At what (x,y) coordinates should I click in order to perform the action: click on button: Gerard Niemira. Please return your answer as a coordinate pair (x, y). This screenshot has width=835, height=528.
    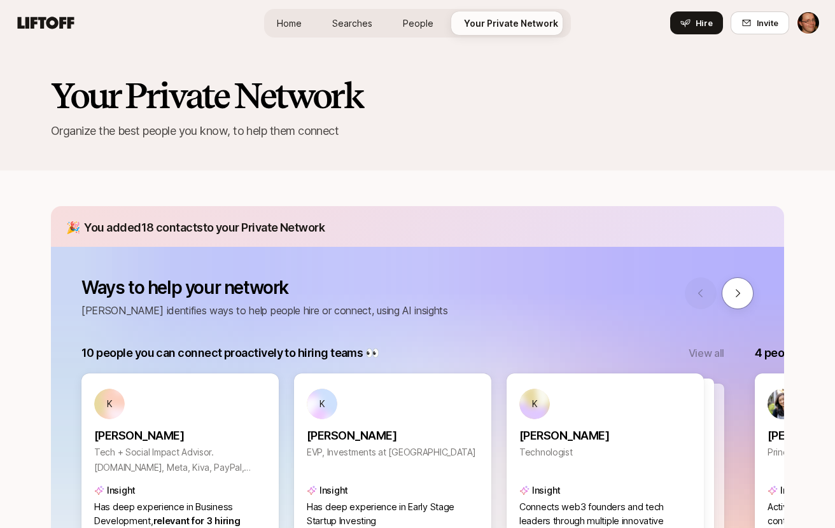
    Looking at the image, I should click on (808, 23).